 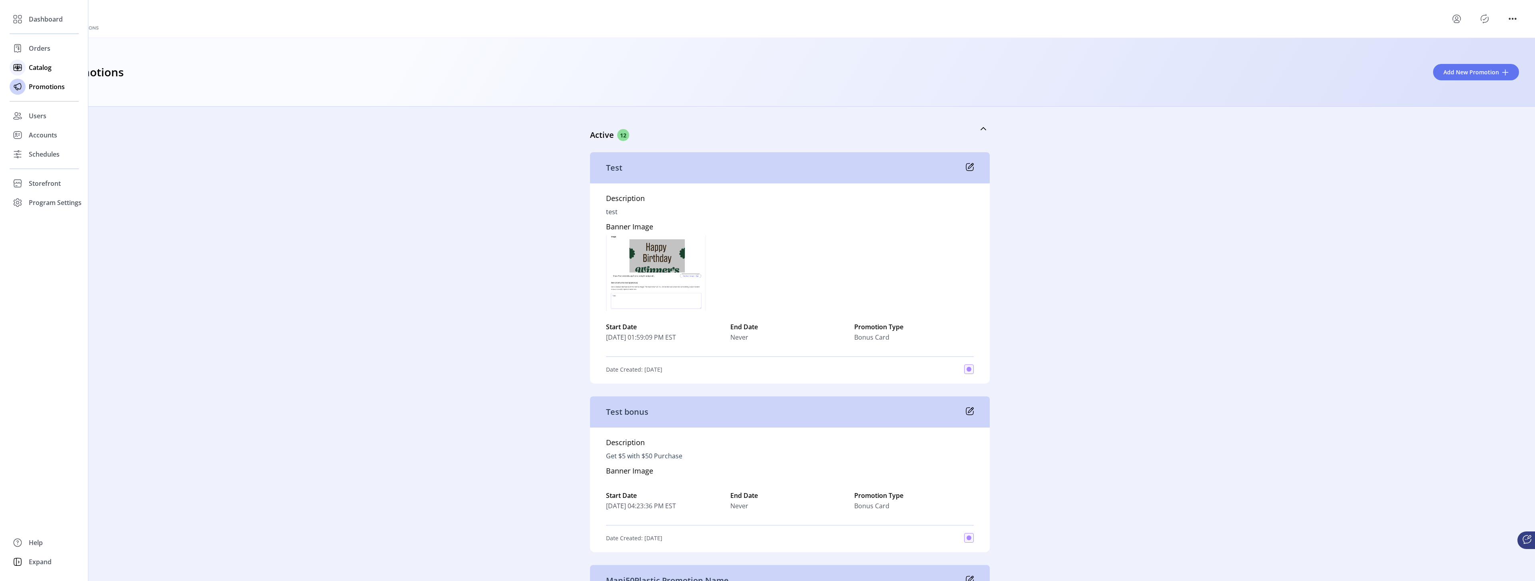 I want to click on p: Test bonus, so click(x=627, y=412).